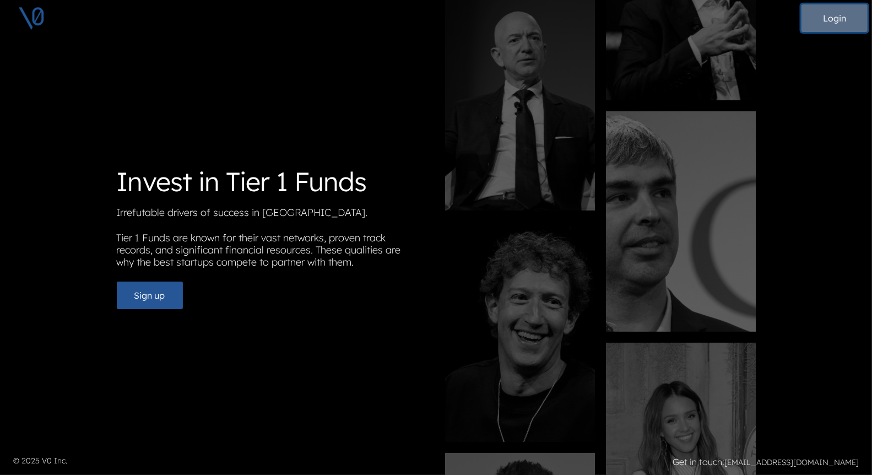  I want to click on img: V0 logo, so click(31, 18).